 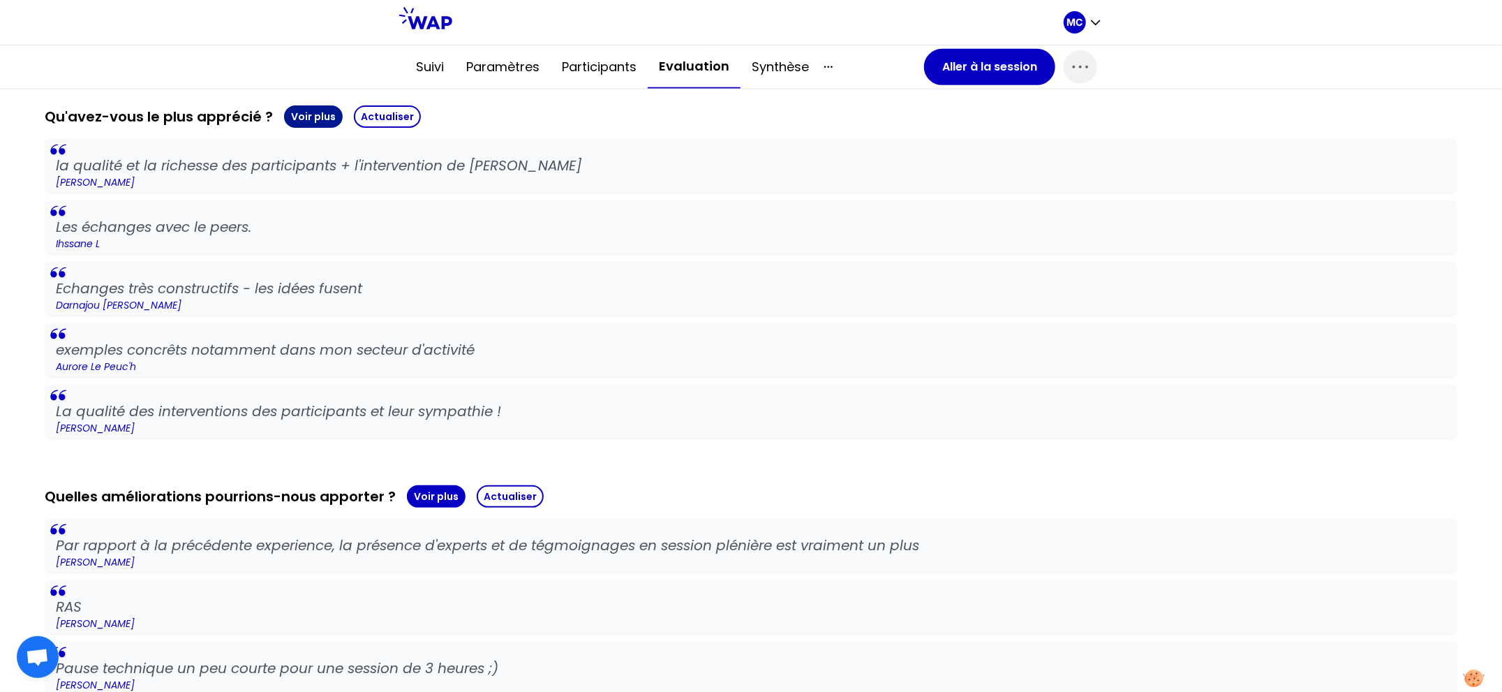 What do you see at coordinates (751, 496) in the screenshot?
I see `div: Quelles améliorations pourrions-nous apporter ?` at bounding box center [751, 496].